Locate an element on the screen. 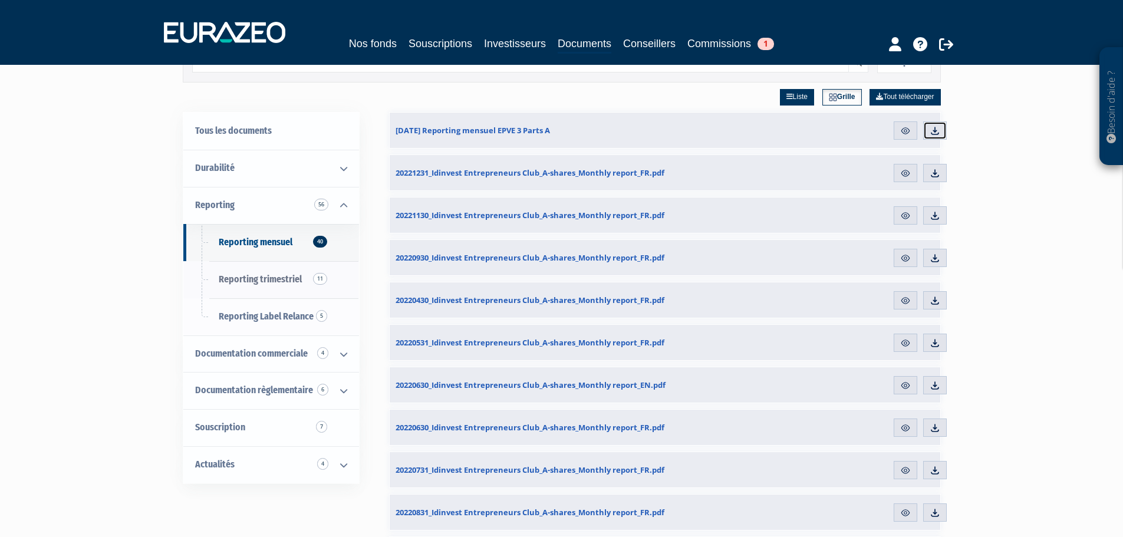 Image resolution: width=1123 pixels, height=537 pixels. a: 20220430_Idinvest Entrepreneurs Club_A-shares_Monthly report_FR.pdf is located at coordinates (563, 300).